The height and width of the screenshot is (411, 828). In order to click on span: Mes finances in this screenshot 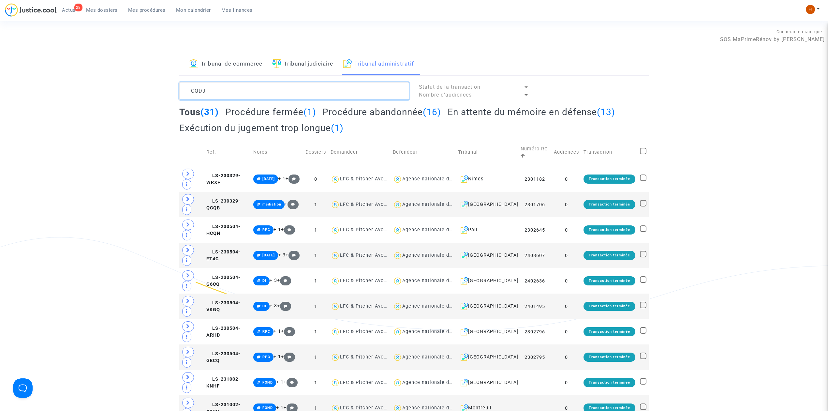, I will do `click(237, 10)`.